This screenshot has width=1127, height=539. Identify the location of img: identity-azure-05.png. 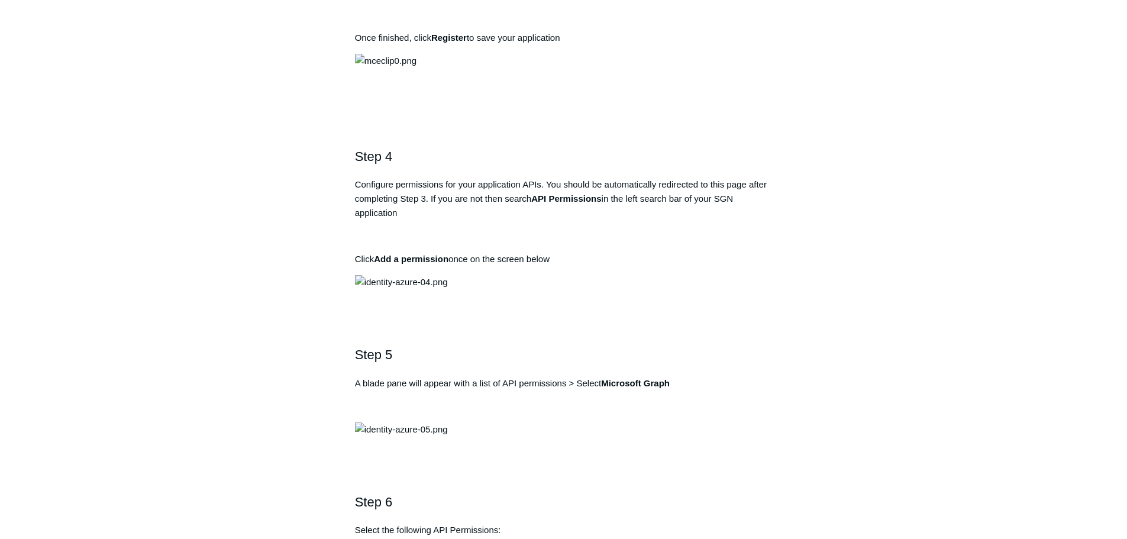
(401, 429).